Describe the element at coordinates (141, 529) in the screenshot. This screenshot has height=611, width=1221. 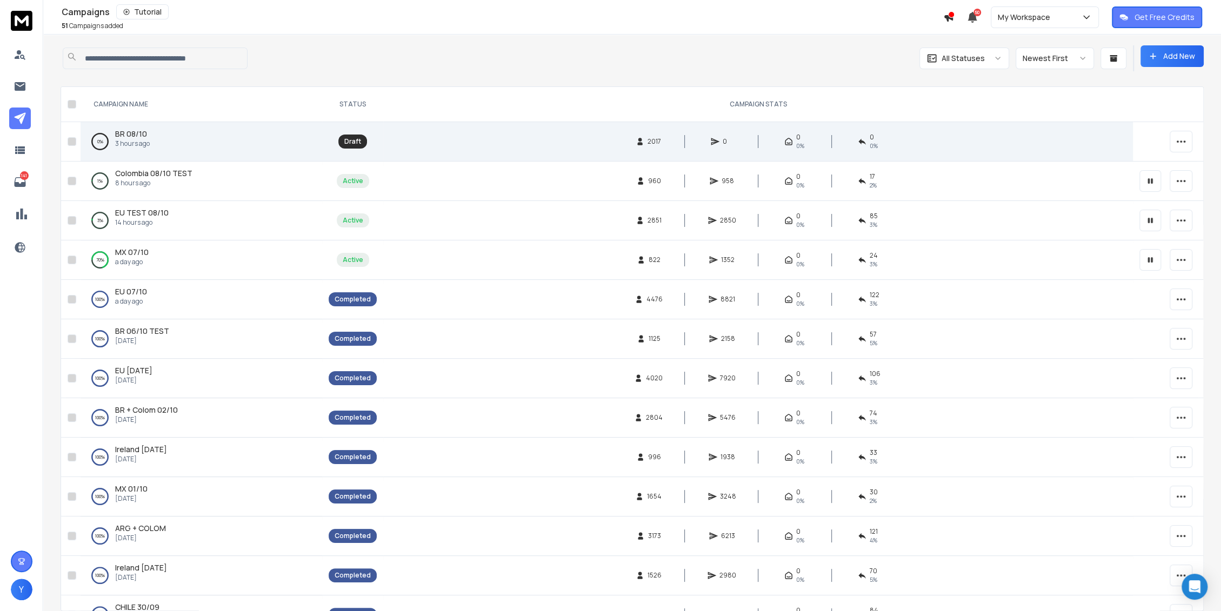
I see `a: ARG + COLOM` at that location.